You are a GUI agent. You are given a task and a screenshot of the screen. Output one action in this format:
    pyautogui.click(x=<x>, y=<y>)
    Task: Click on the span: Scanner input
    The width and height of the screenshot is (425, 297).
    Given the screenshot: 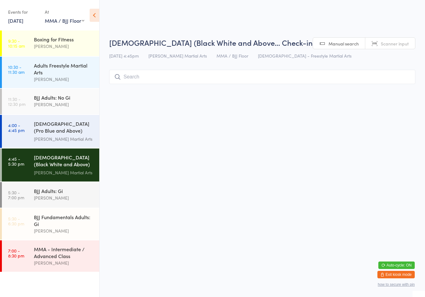 What is the action you would take?
    pyautogui.click(x=395, y=44)
    